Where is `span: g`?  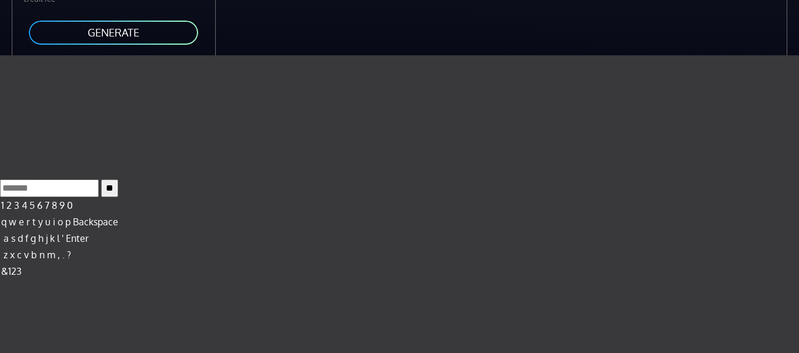
span: g is located at coordinates (33, 238).